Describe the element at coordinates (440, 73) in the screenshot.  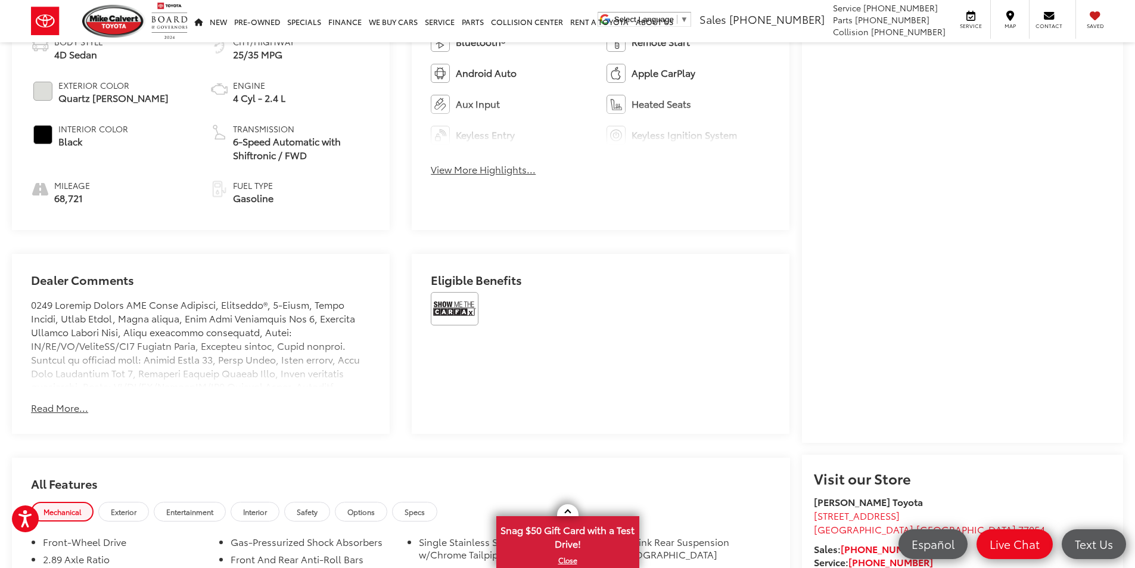
I see `img: Android Auto` at that location.